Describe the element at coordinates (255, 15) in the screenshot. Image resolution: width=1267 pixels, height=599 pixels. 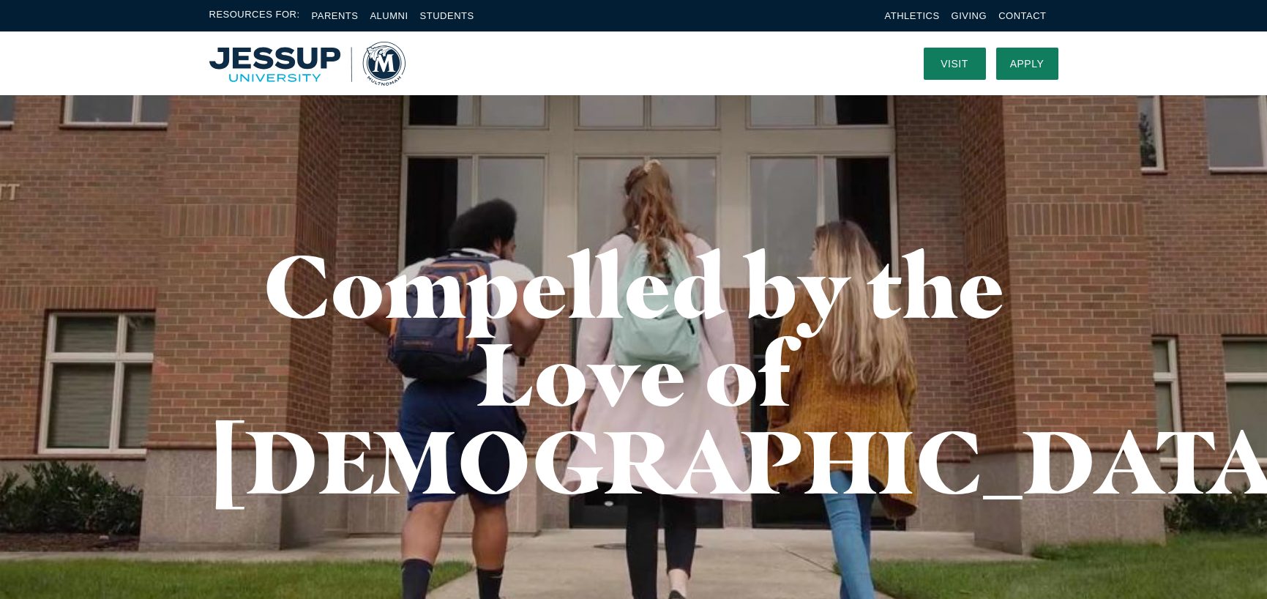
I see `span: Resources For:` at that location.